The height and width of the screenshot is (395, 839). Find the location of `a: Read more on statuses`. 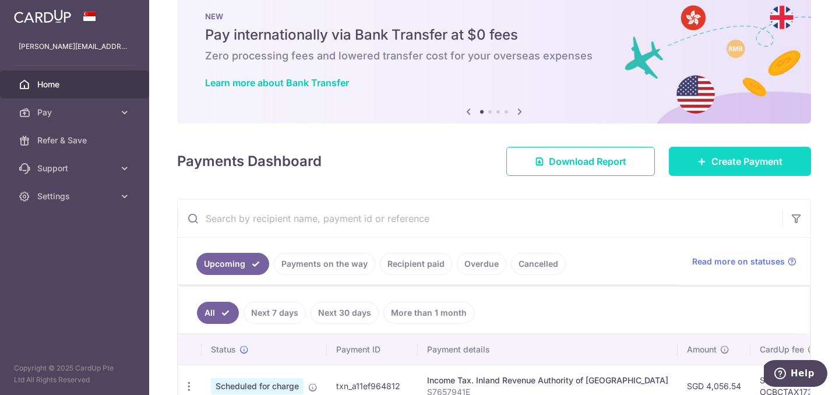

a: Read more on statuses is located at coordinates (744, 262).